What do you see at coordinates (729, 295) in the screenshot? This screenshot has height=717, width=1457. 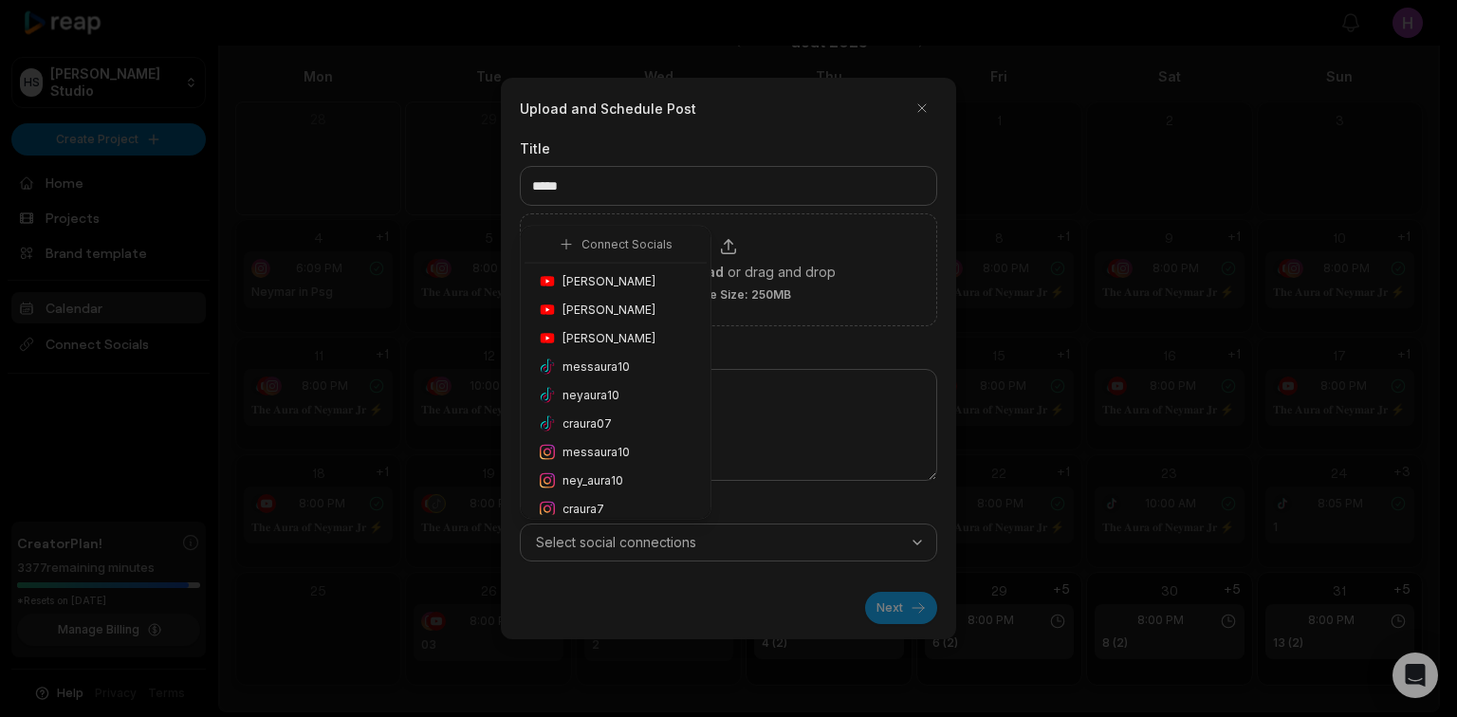 I see `span: Max. File Size: 250MB` at bounding box center [729, 295].